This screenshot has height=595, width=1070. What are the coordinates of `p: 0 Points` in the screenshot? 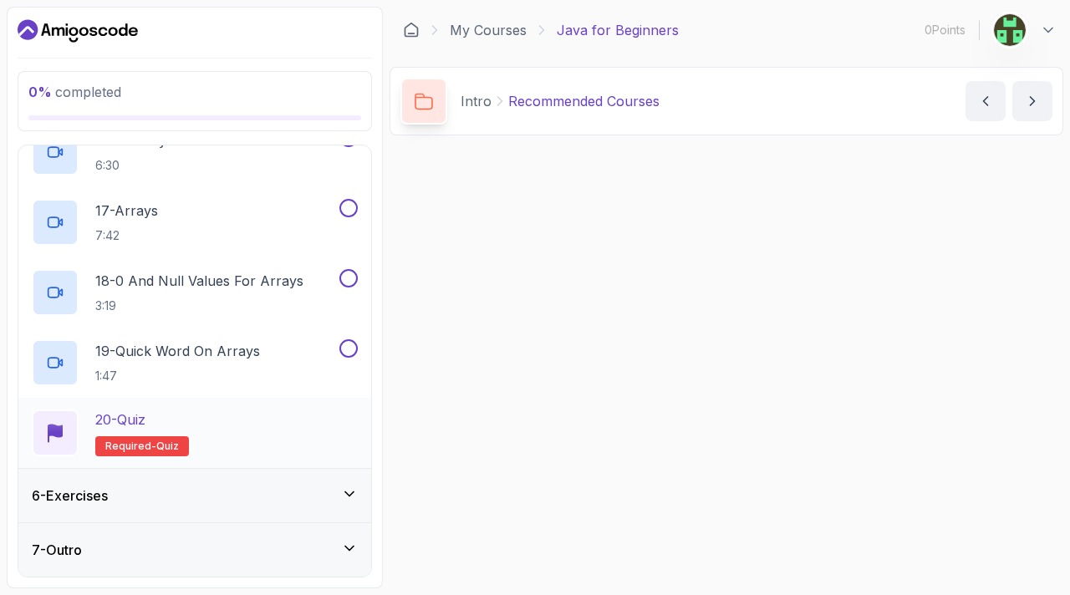 It's located at (945, 30).